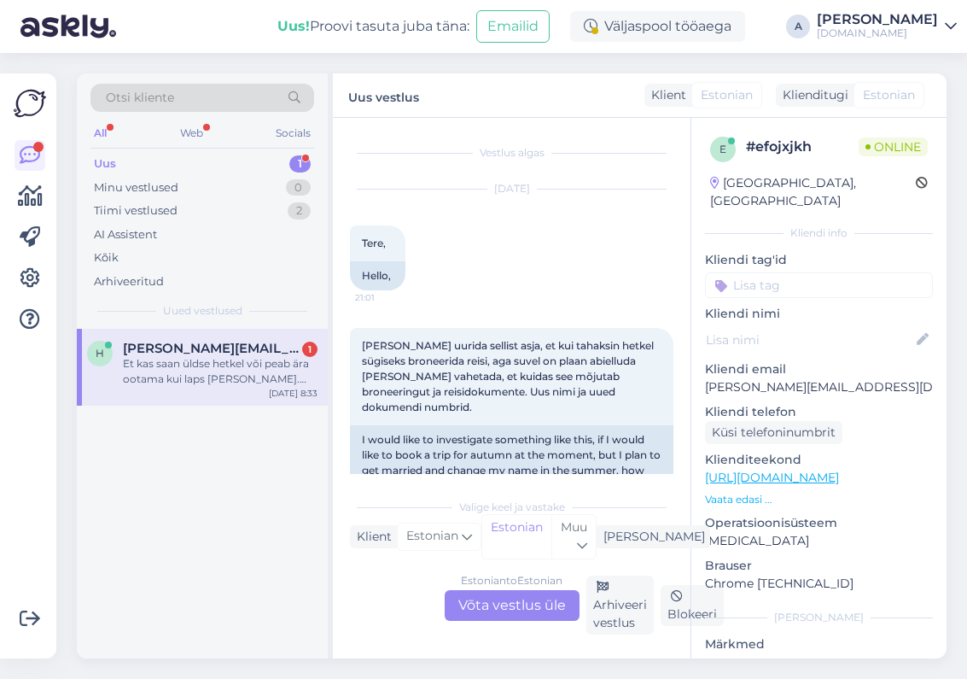 The image size is (967, 679). Describe the element at coordinates (100, 133) in the screenshot. I see `div: All` at that location.